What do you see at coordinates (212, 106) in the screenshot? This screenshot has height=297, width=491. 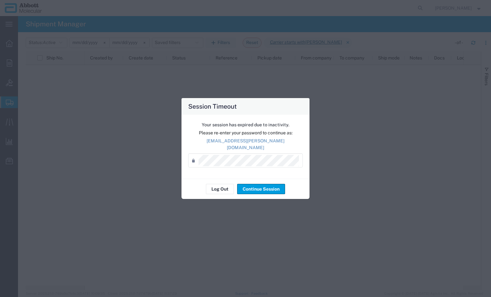 I see `h4: Session Timeout` at bounding box center [212, 106].